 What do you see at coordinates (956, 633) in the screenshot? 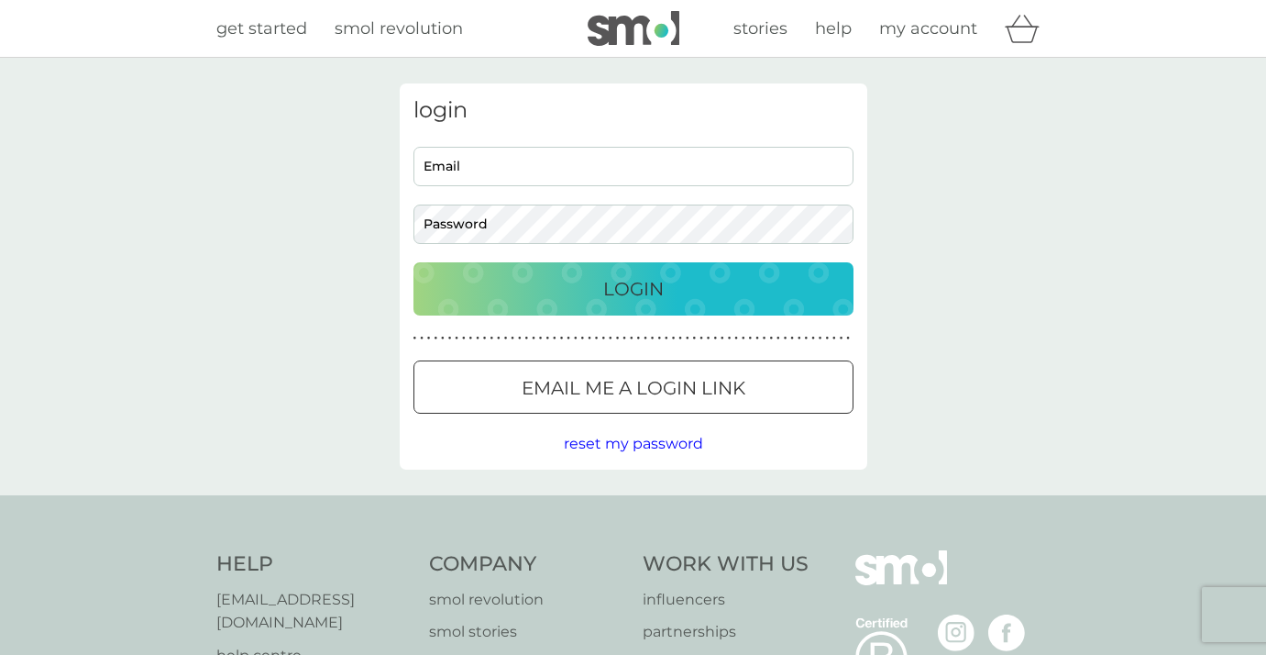
I see `img: visit the smol Instagram page` at bounding box center [956, 633].